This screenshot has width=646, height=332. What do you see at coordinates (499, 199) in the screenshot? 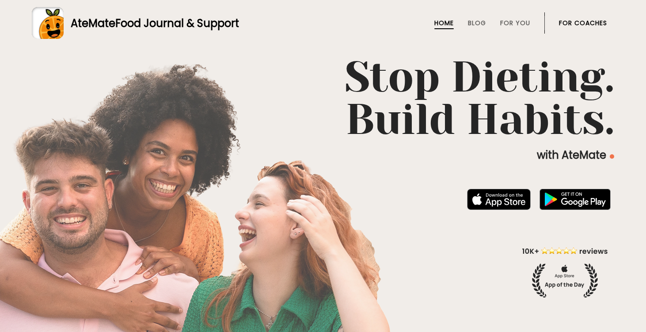
I see `img: badge-download-apple.svg` at bounding box center [499, 199].